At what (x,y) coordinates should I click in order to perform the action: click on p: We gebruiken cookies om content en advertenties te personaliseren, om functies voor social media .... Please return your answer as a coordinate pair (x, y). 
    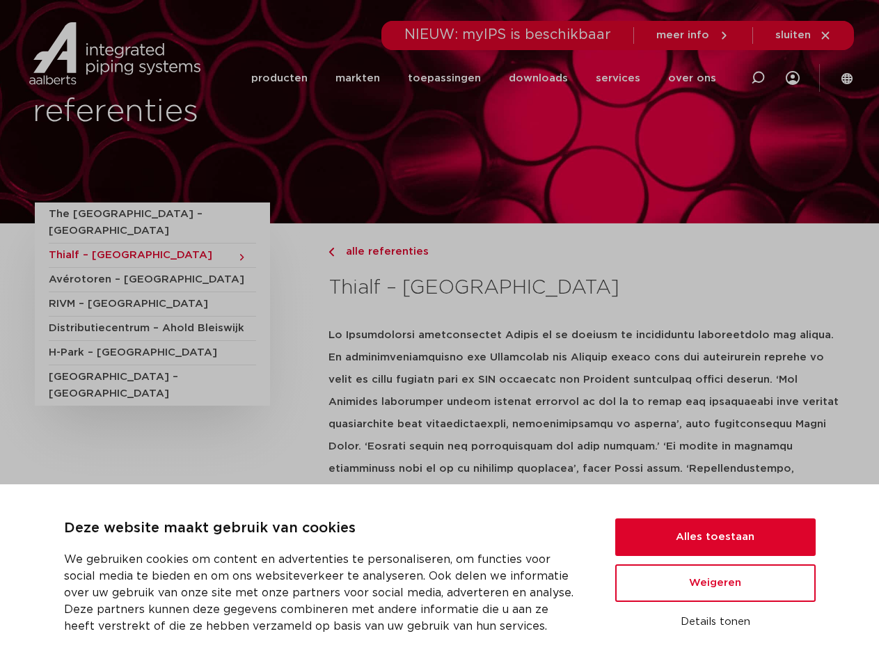
    Looking at the image, I should click on (323, 593).